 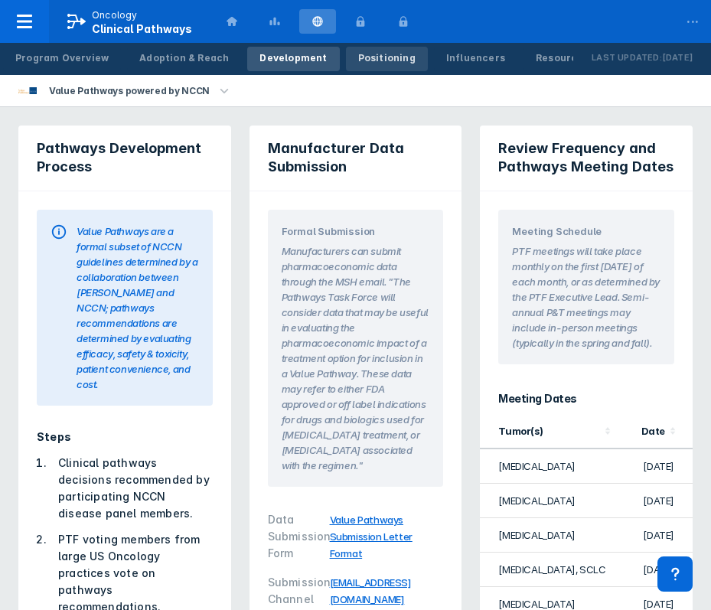 I want to click on span: Meeting Schedule, so click(x=556, y=231).